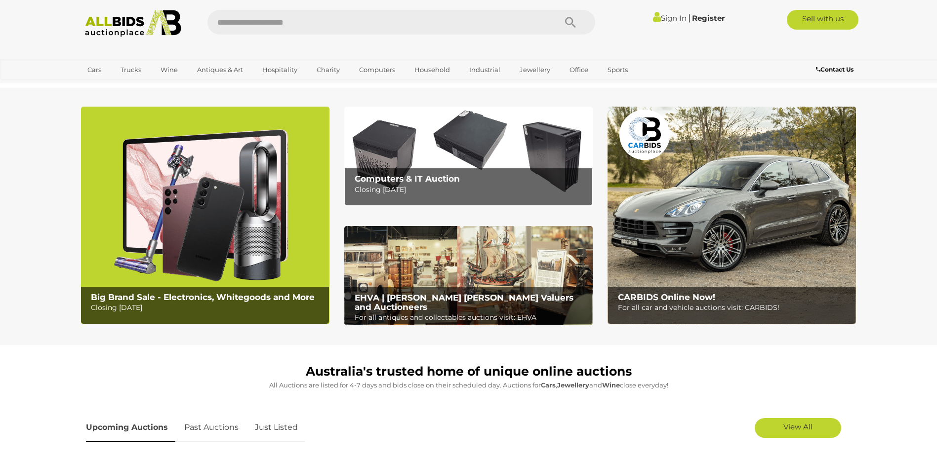 This screenshot has width=937, height=460. What do you see at coordinates (469, 372) in the screenshot?
I see `h1: Australia's trusted home of unique online auctions` at bounding box center [469, 372].